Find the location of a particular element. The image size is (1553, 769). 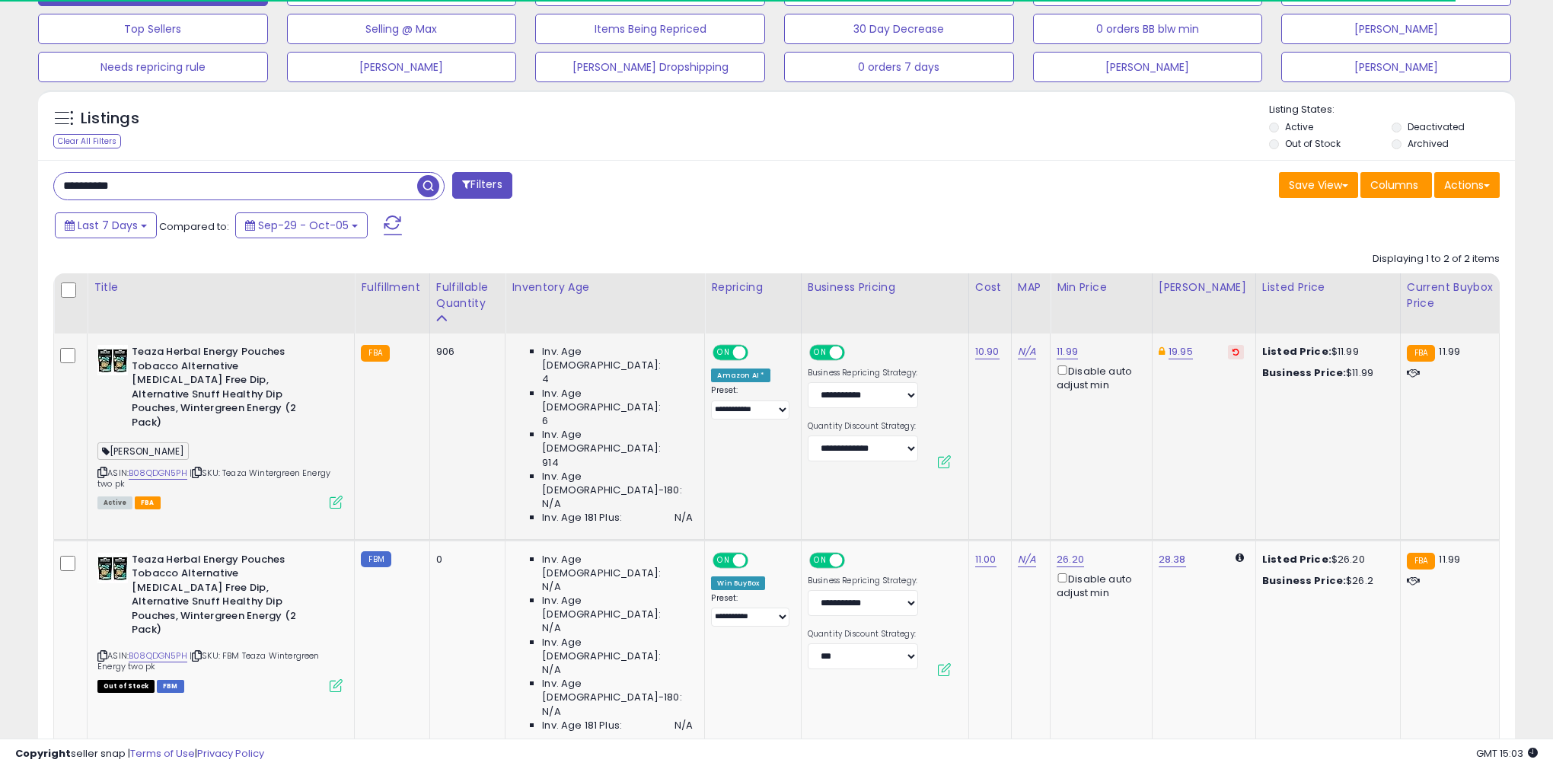

div: Fulfillment is located at coordinates (391, 287).